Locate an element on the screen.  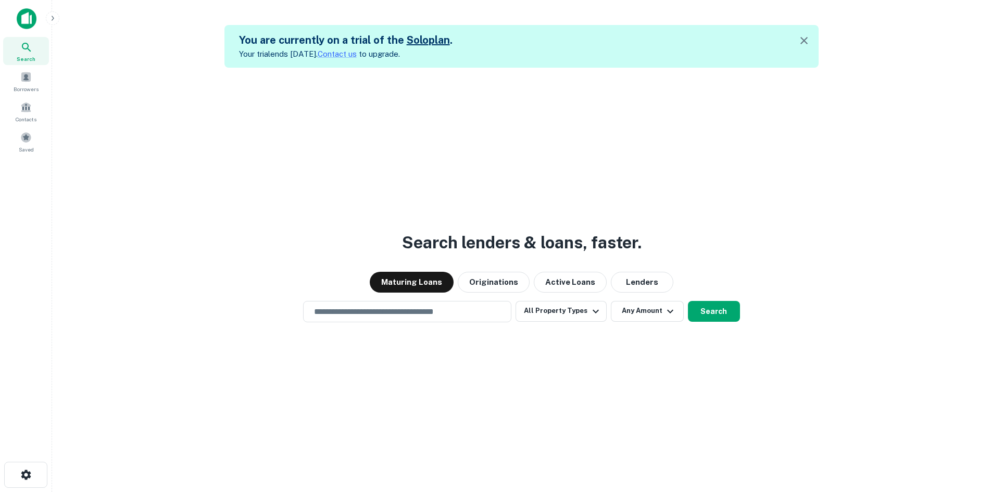
img: capitalize-icon.png is located at coordinates (27, 19).